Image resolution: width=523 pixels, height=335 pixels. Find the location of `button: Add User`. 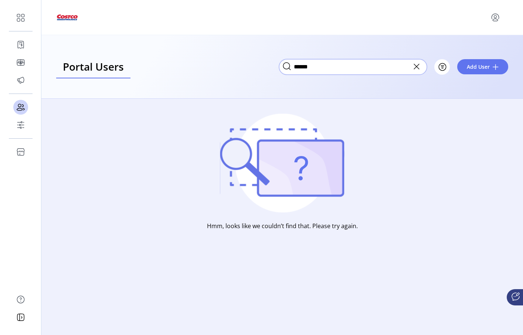

button: Add User is located at coordinates (483, 67).